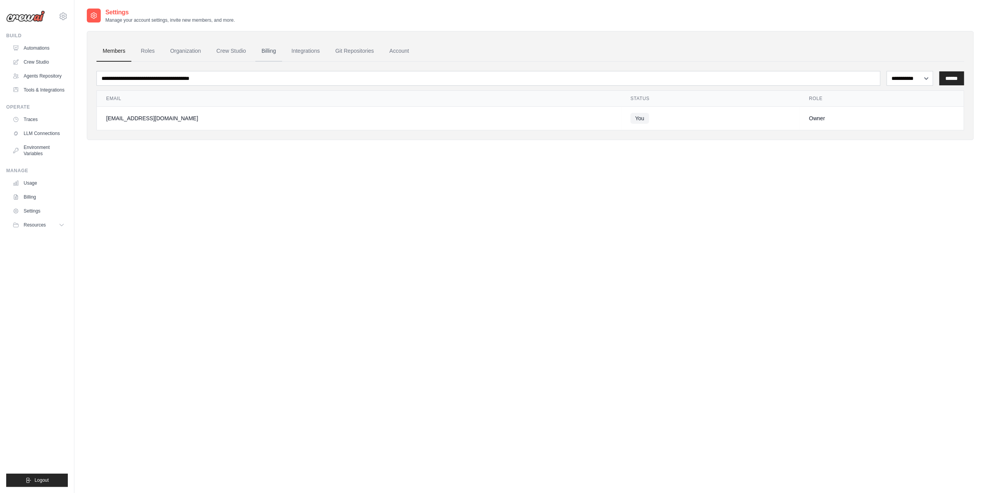  What do you see at coordinates (38, 183) in the screenshot?
I see `a: Usage` at bounding box center [38, 183].